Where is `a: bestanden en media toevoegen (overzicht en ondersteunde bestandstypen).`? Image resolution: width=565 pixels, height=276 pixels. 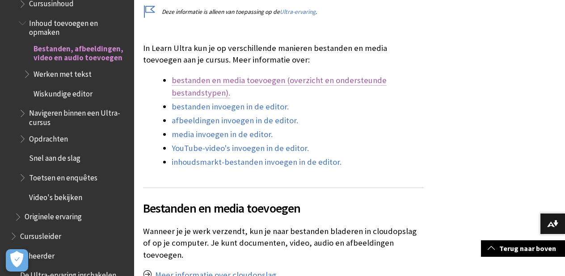
a: bestanden en media toevoegen (overzicht en ondersteunde bestandstypen). is located at coordinates (279, 87).